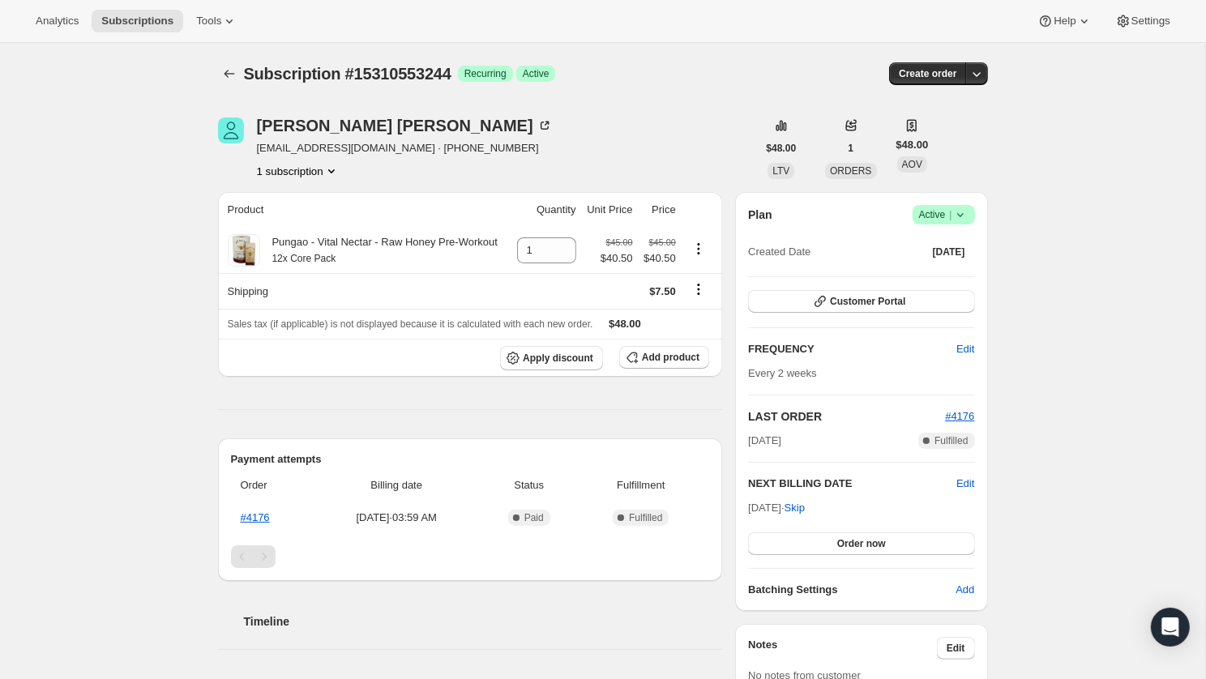 The image size is (1206, 679). What do you see at coordinates (57, 21) in the screenshot?
I see `button: Analytics` at bounding box center [57, 21].